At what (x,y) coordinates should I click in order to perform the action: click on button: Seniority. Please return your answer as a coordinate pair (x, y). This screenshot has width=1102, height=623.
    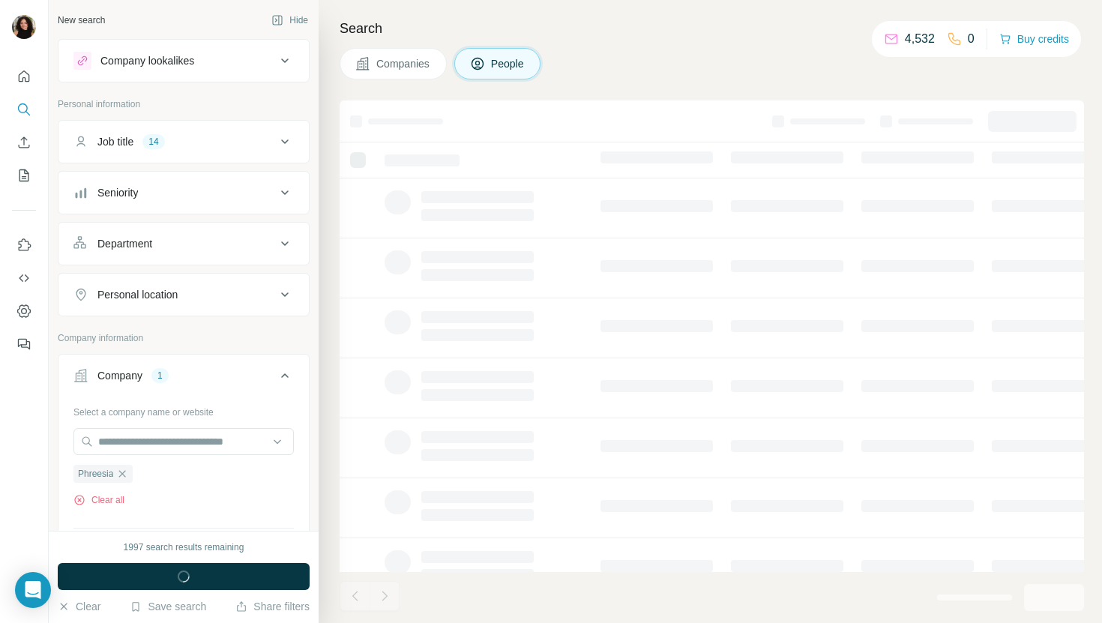
    Looking at the image, I should click on (184, 193).